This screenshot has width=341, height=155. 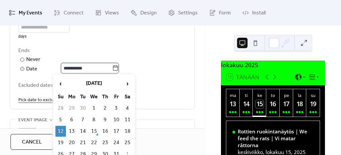 What do you see at coordinates (61, 131) in the screenshot?
I see `td: 12` at bounding box center [61, 131].